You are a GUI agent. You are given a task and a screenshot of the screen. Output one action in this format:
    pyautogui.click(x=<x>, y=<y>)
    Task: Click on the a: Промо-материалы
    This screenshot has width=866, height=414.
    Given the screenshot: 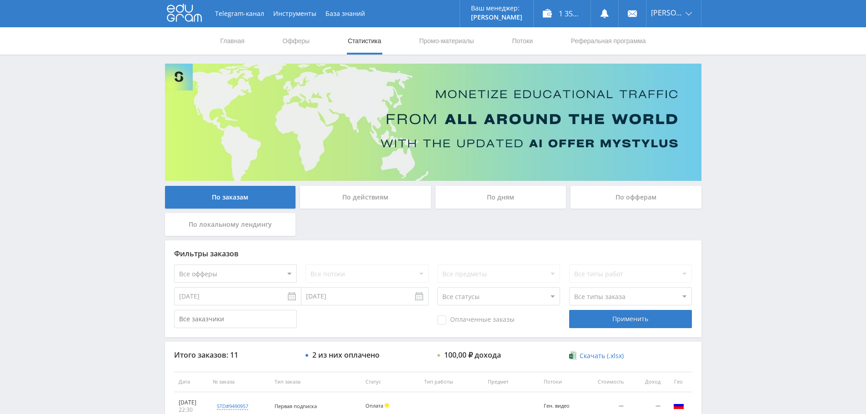 What is the action you would take?
    pyautogui.click(x=446, y=41)
    